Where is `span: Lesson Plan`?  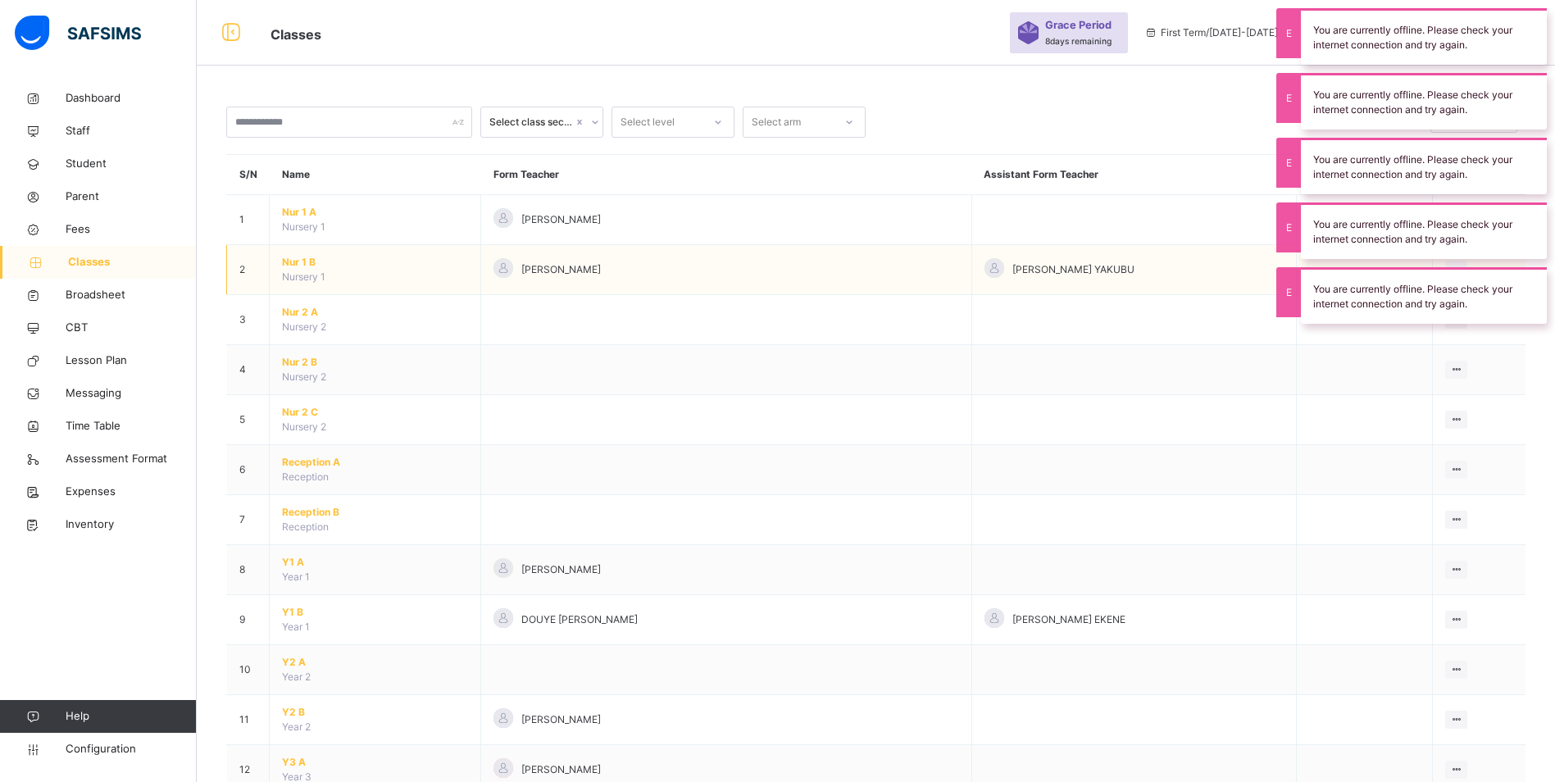 span: Lesson Plan is located at coordinates (131, 361).